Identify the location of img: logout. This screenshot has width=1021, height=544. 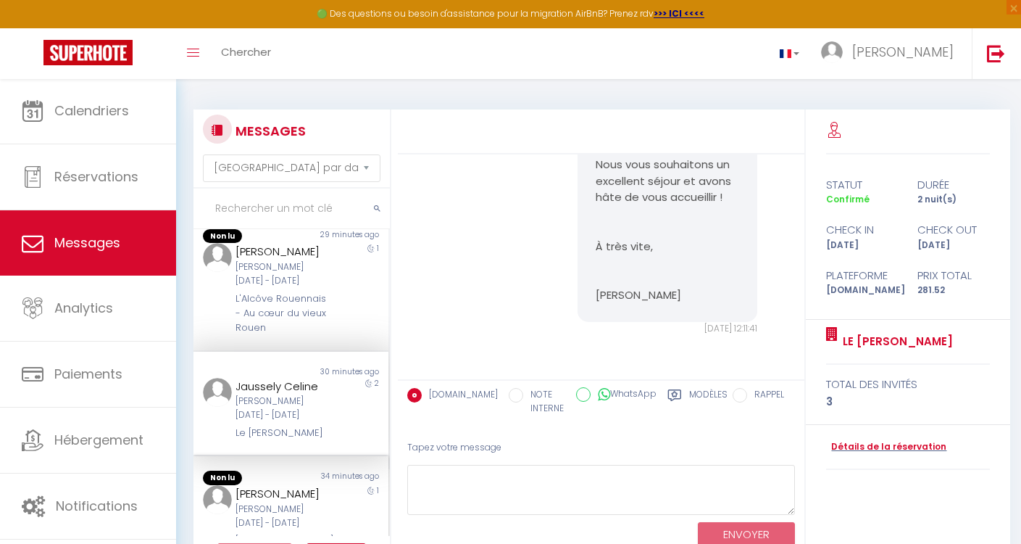
(996, 53).